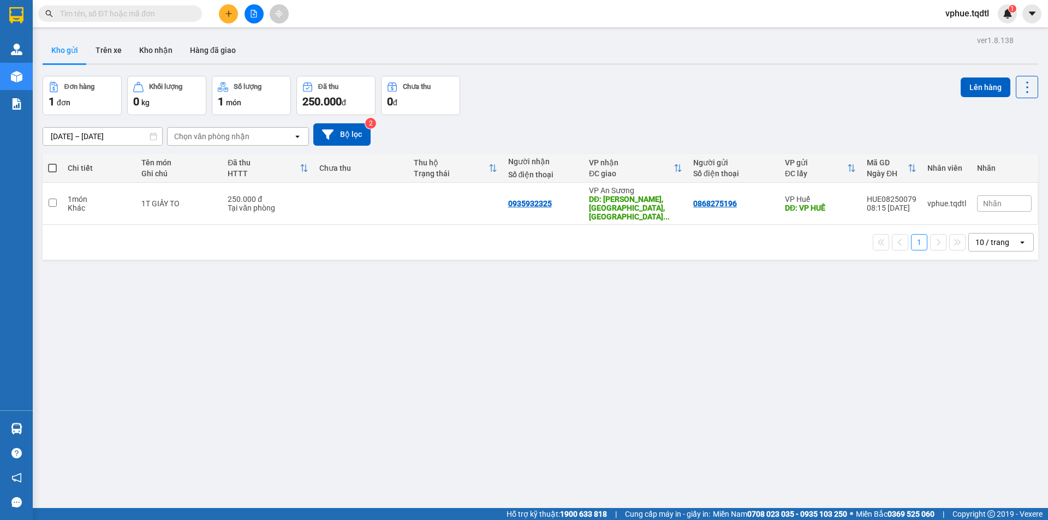  I want to click on strong: 0708 023 035 - 0935 103 250, so click(797, 514).